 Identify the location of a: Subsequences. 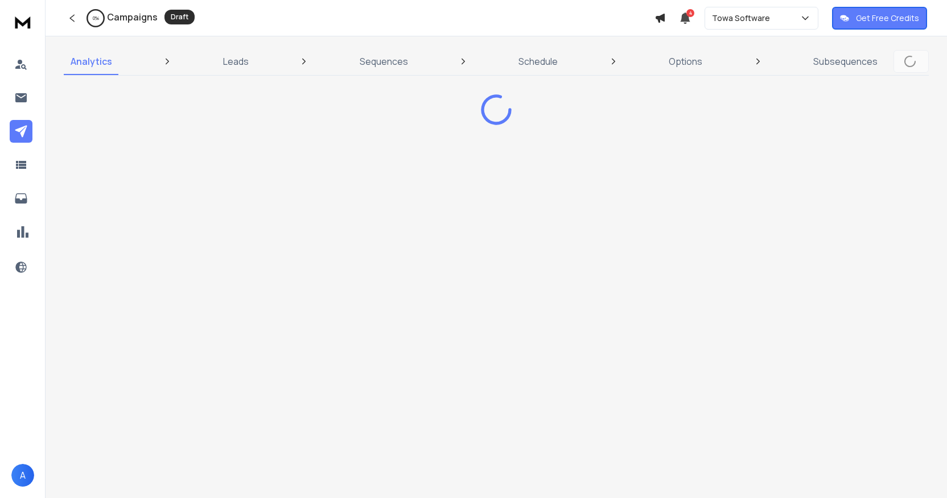
(845, 61).